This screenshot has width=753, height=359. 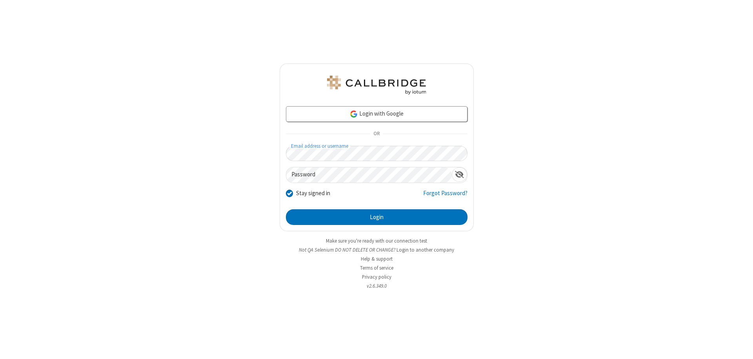 I want to click on span: OR, so click(x=377, y=134).